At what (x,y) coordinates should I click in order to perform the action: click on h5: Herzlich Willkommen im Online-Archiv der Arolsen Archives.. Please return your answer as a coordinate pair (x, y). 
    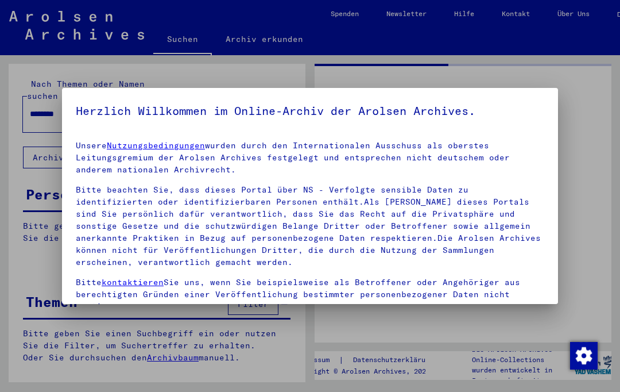
    Looking at the image, I should click on (310, 111).